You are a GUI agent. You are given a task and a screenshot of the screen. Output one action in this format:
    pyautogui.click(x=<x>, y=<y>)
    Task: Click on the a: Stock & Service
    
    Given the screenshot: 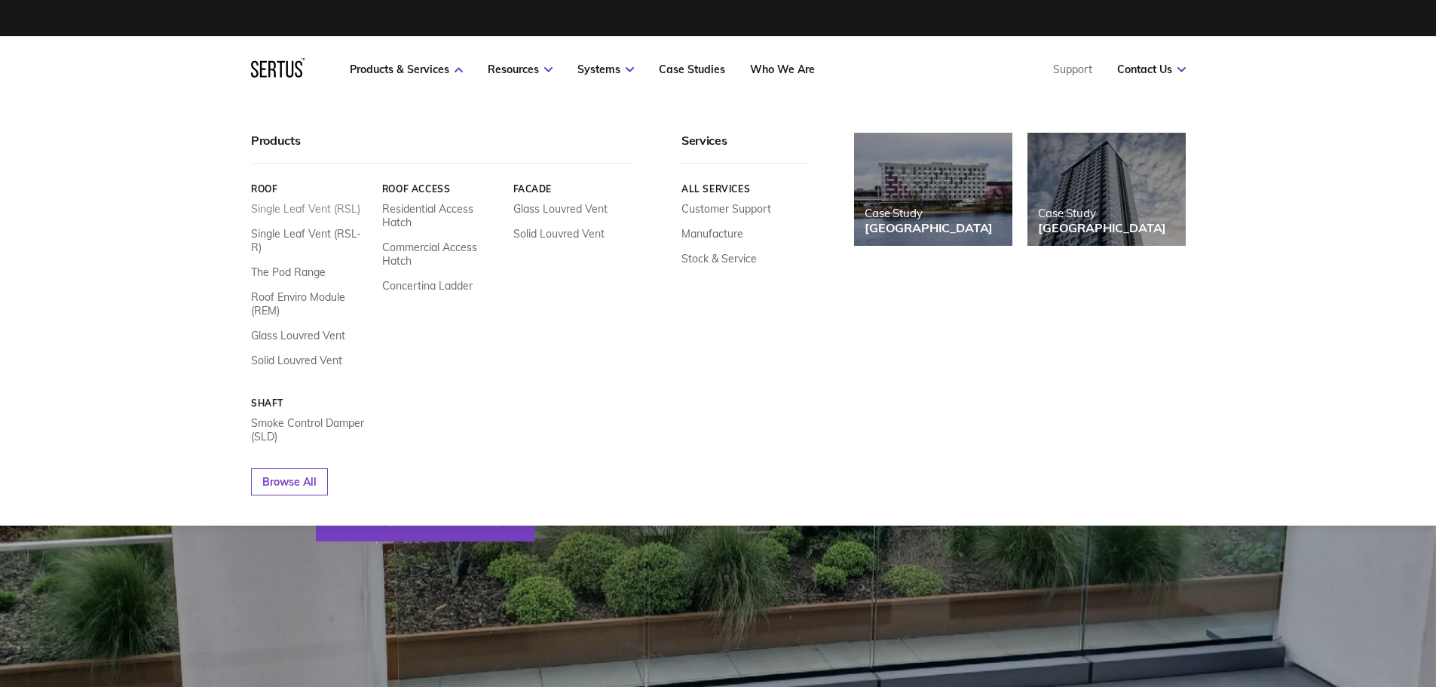 What is the action you would take?
    pyautogui.click(x=719, y=259)
    